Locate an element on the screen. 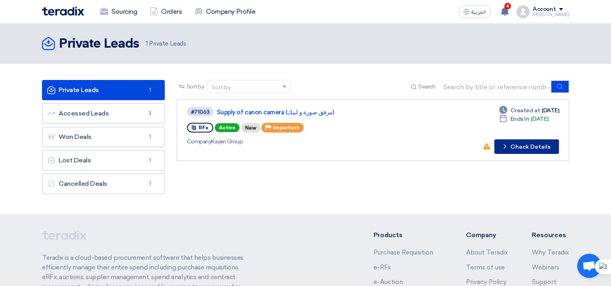 Image resolution: width=611 pixels, height=286 pixels. a: Accessed Leads3 is located at coordinates (103, 113).